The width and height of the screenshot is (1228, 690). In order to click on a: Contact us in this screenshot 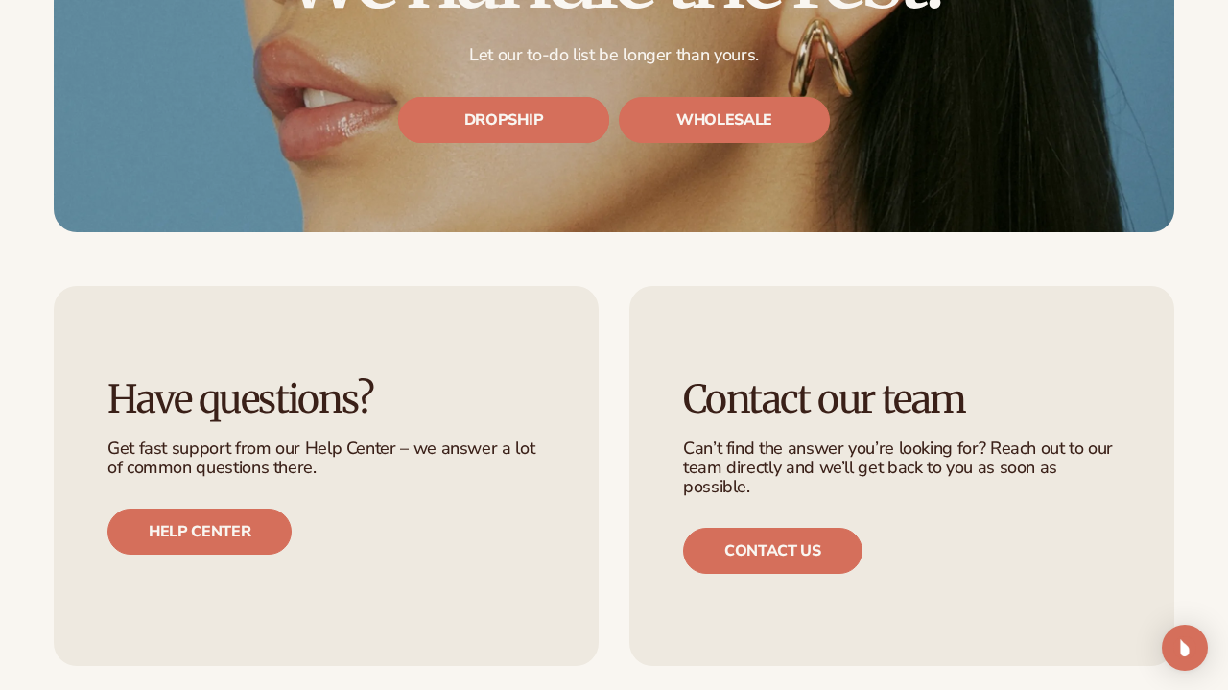, I will do `click(772, 551)`.